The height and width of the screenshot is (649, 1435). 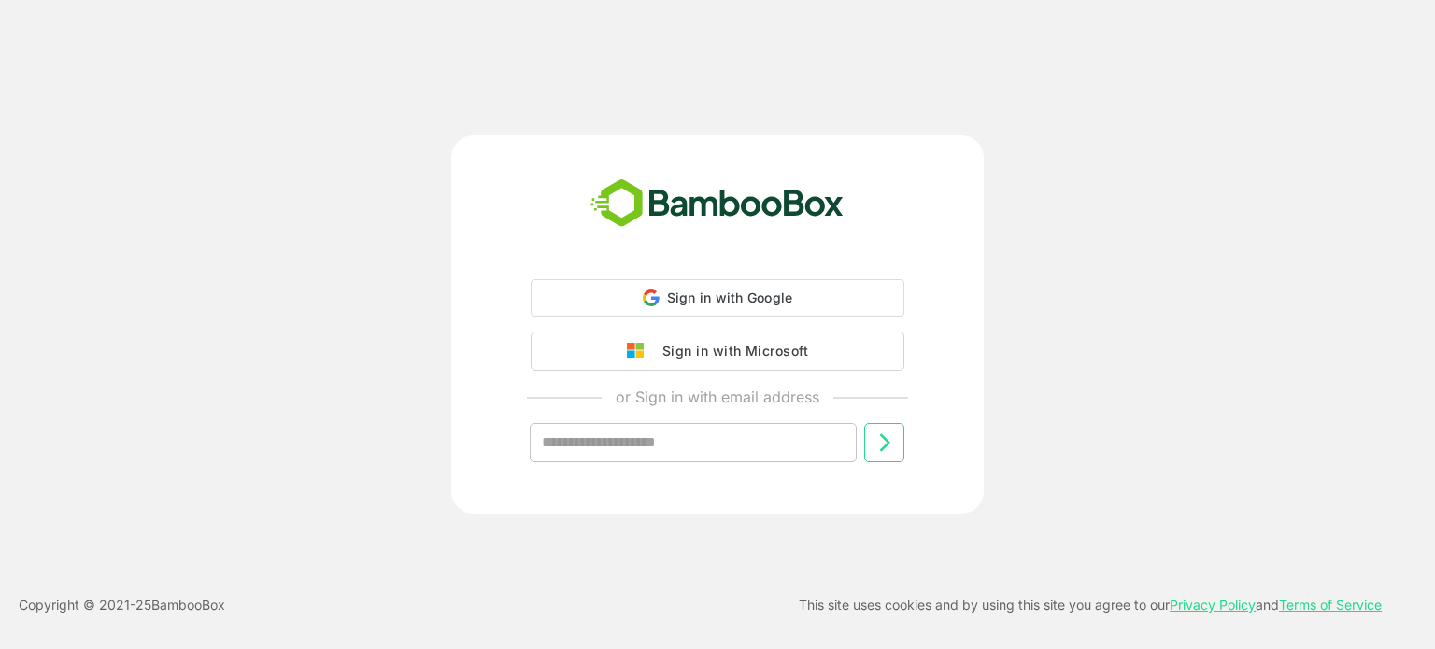 What do you see at coordinates (718, 351) in the screenshot?
I see `button: Sign in with Microsoft` at bounding box center [718, 351].